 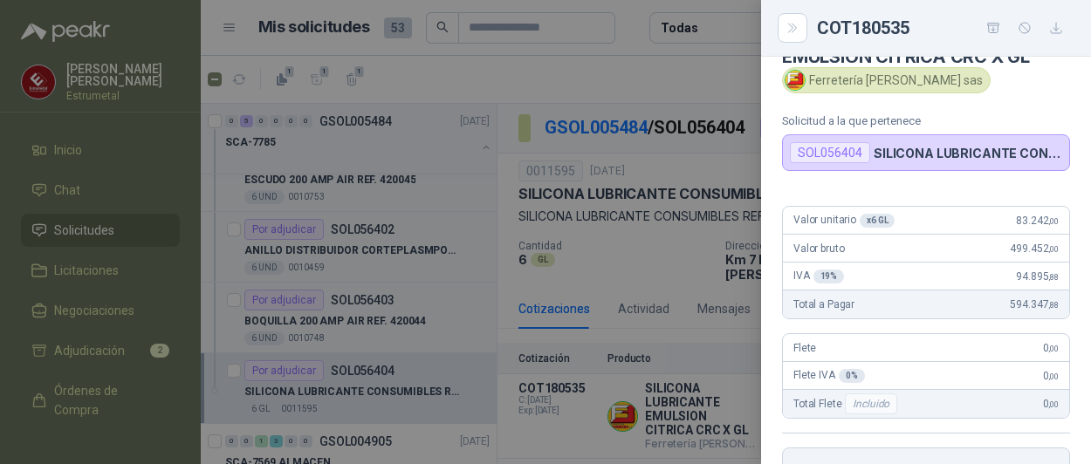 What do you see at coordinates (847, 404) in the screenshot?
I see `span: Total Flete` at bounding box center [847, 404].